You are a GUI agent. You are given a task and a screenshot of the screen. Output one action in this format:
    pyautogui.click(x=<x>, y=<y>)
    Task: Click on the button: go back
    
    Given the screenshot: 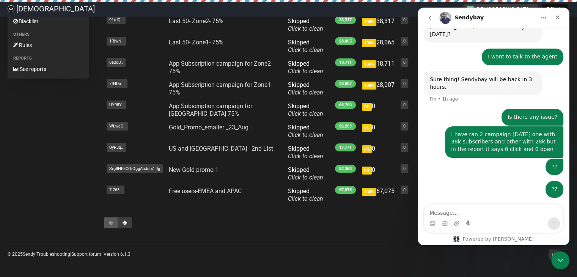 What is the action you would take?
    pyautogui.click(x=12, y=10)
    